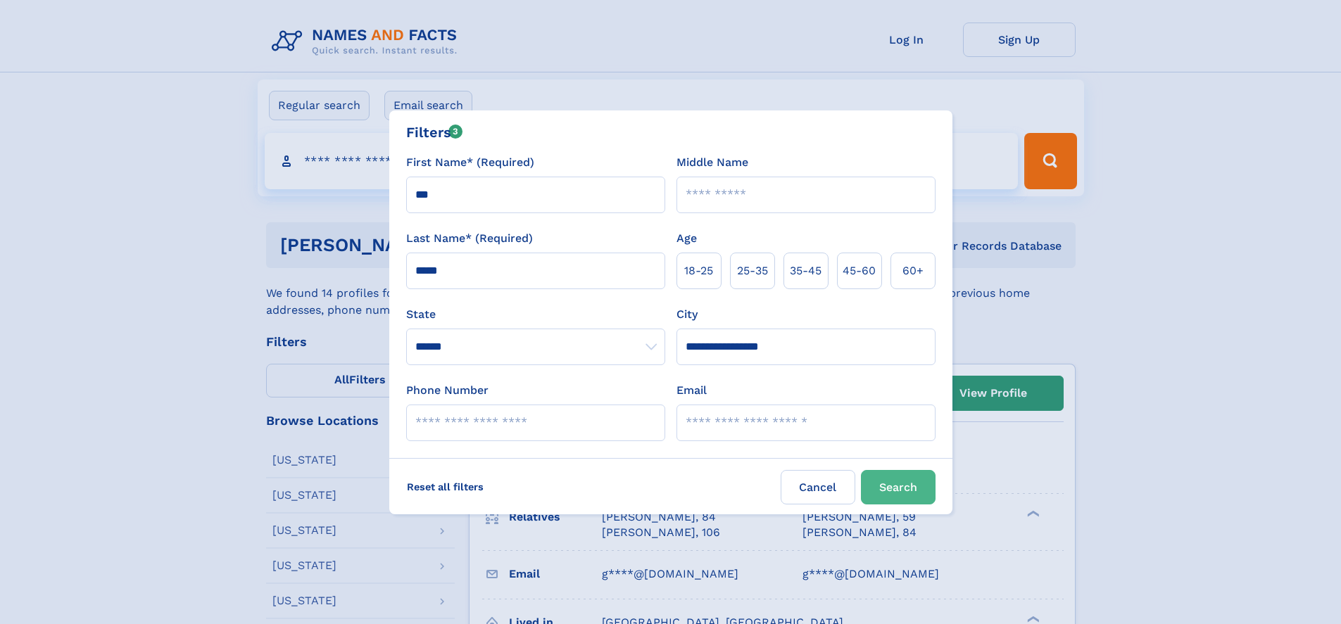 This screenshot has width=1341, height=624. What do you see at coordinates (712, 163) in the screenshot?
I see `label: Middle Name` at bounding box center [712, 163].